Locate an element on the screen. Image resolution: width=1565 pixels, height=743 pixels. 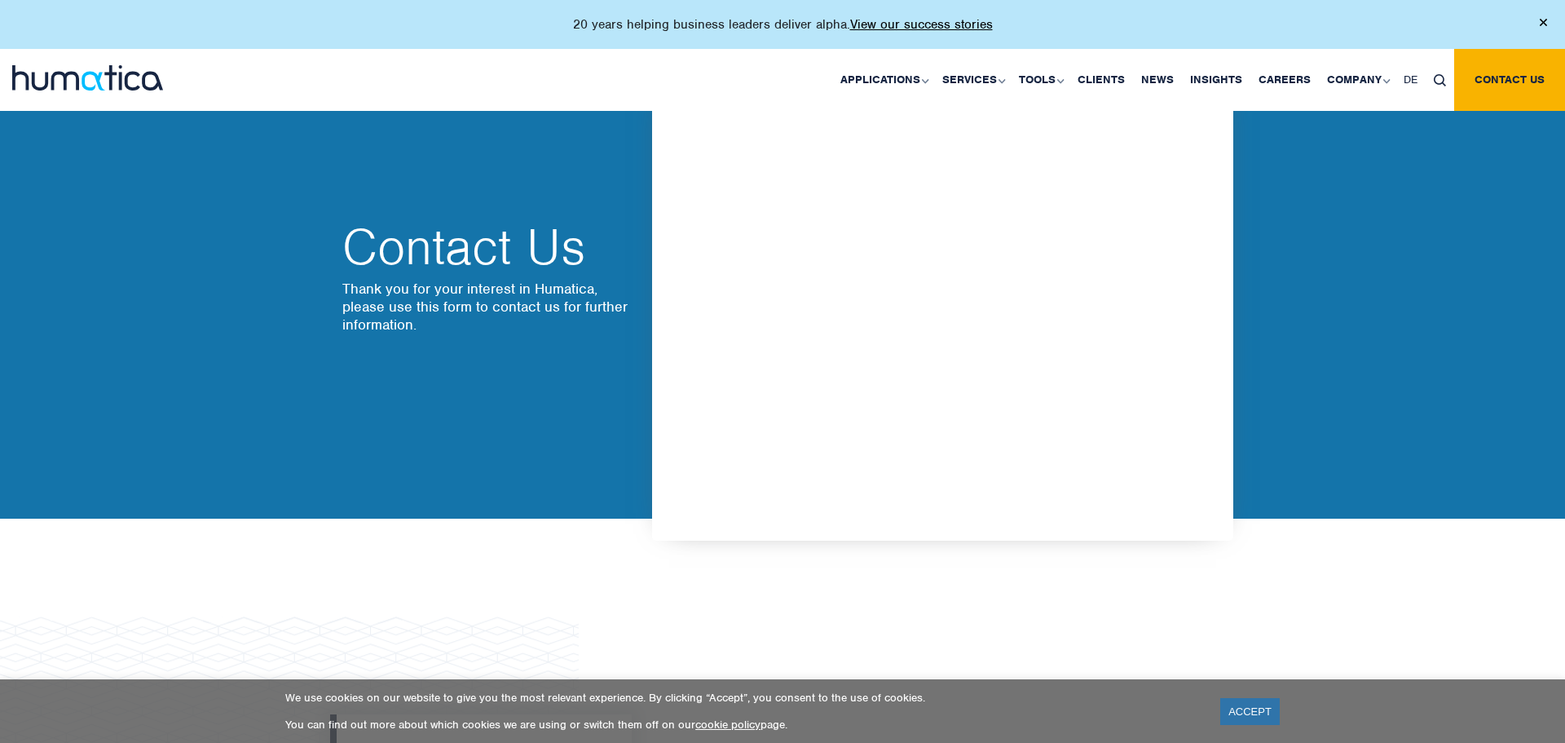
a: Clients is located at coordinates (1102, 80).